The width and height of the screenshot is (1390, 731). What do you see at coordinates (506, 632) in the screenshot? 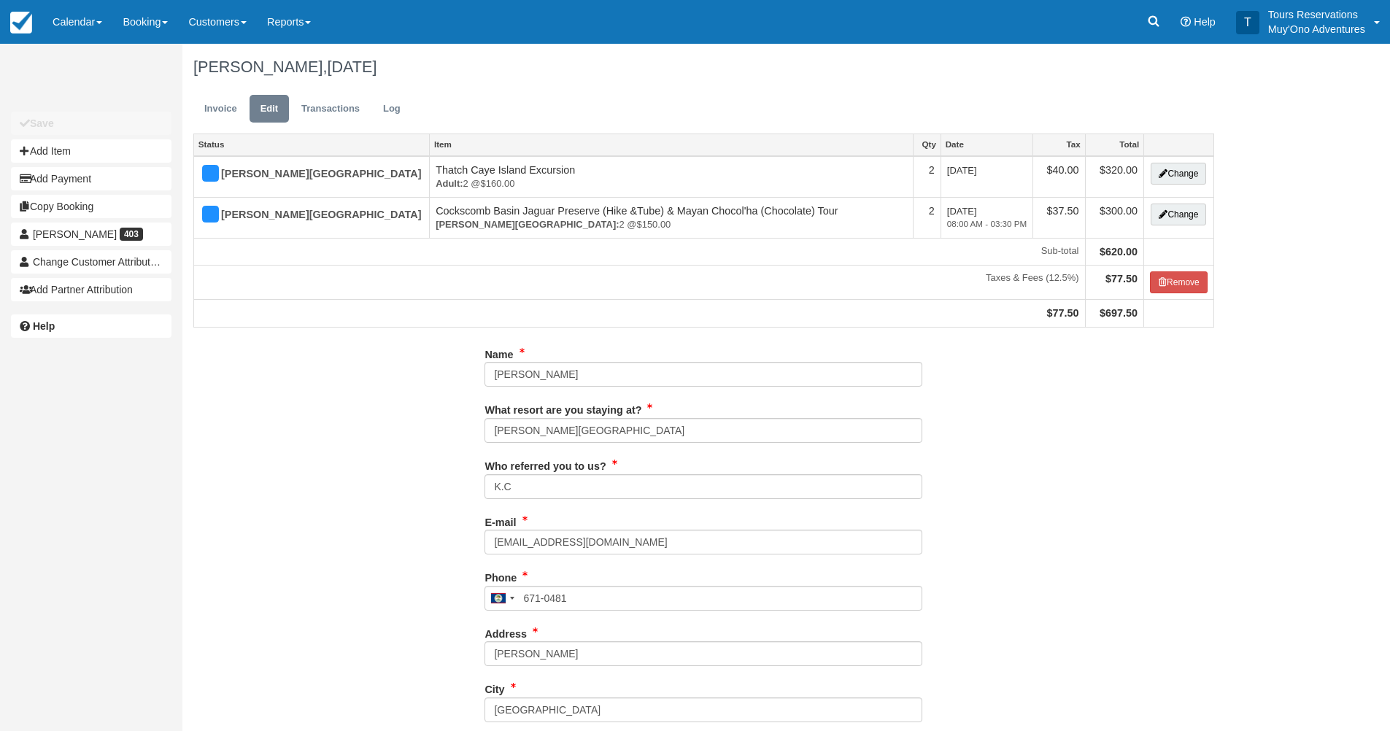
I see `label: Address` at bounding box center [506, 632].